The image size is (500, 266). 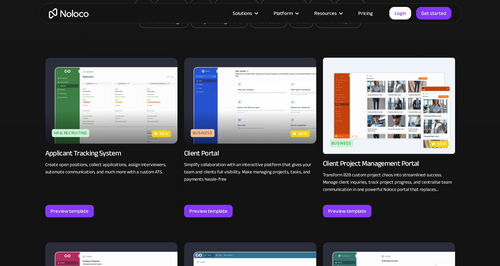 I want to click on a: BusinessnewClient Project Management PortalTransform B2B custom project chaos into streamlined su..., so click(x=389, y=137).